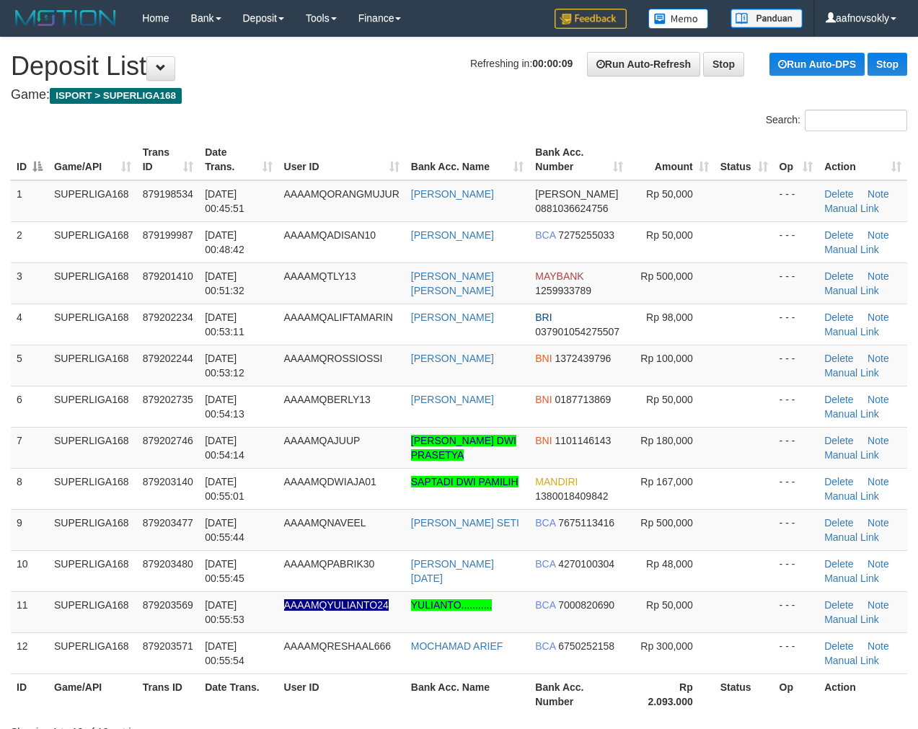 The width and height of the screenshot is (918, 729). I want to click on th: Bank Acc. Number: activate to sort column ascending, so click(579, 159).